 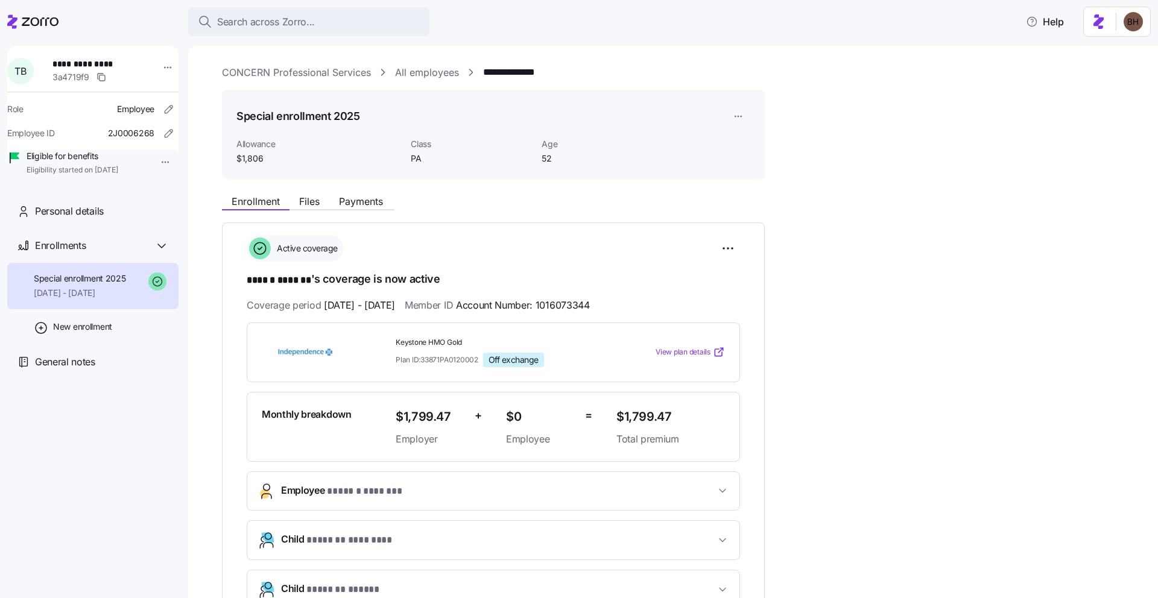 I want to click on span: Special enrollment 2025, so click(x=80, y=279).